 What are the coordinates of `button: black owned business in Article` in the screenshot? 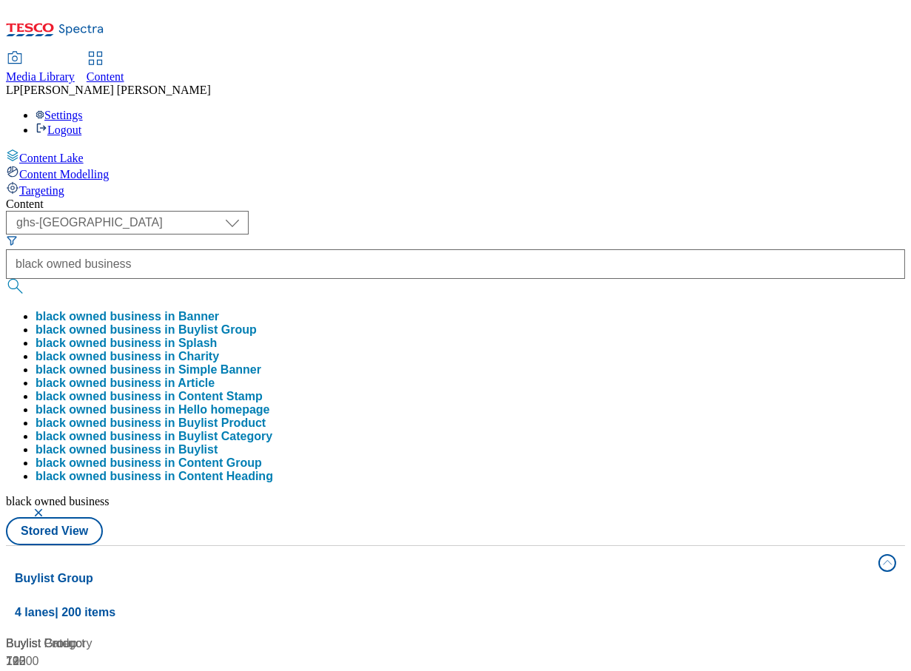 It's located at (125, 383).